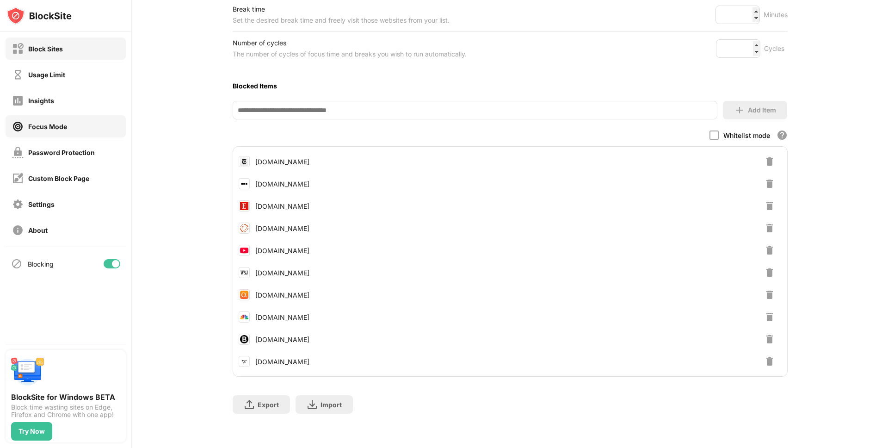  I want to click on div: Export, so click(268, 404).